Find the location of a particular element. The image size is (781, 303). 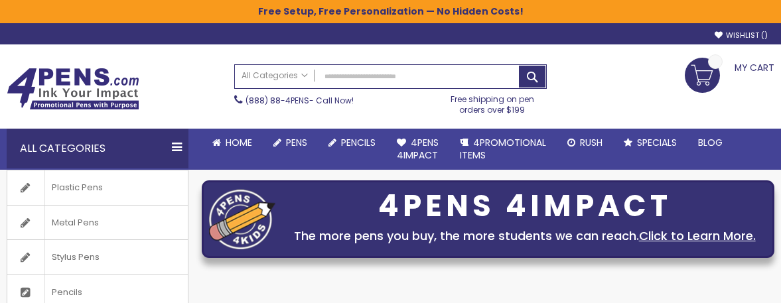

span: 4PROMOTIONAL ITEMS is located at coordinates (503, 149).